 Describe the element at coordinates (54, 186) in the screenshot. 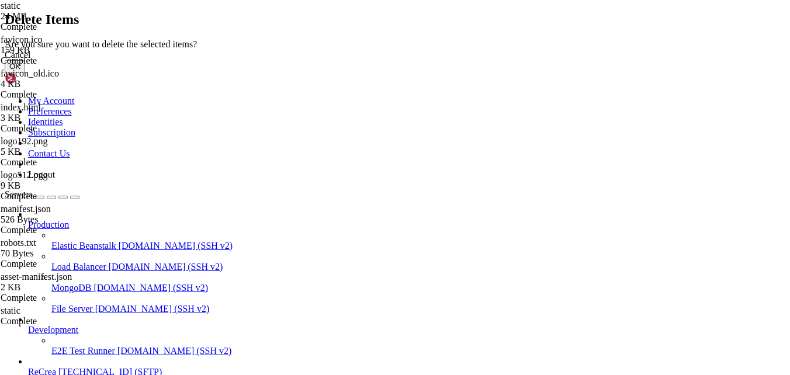

I see `div: 9 KB` at that location.